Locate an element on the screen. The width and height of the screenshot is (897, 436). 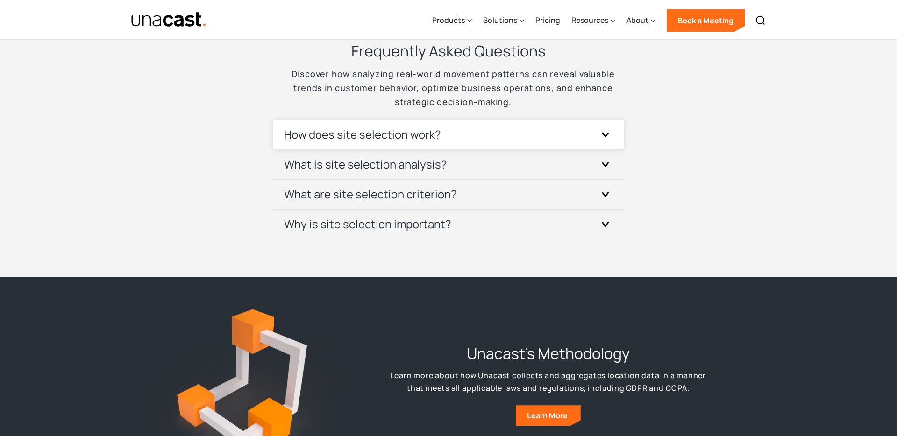
h3: Frequently Asked Questions is located at coordinates (449, 51).